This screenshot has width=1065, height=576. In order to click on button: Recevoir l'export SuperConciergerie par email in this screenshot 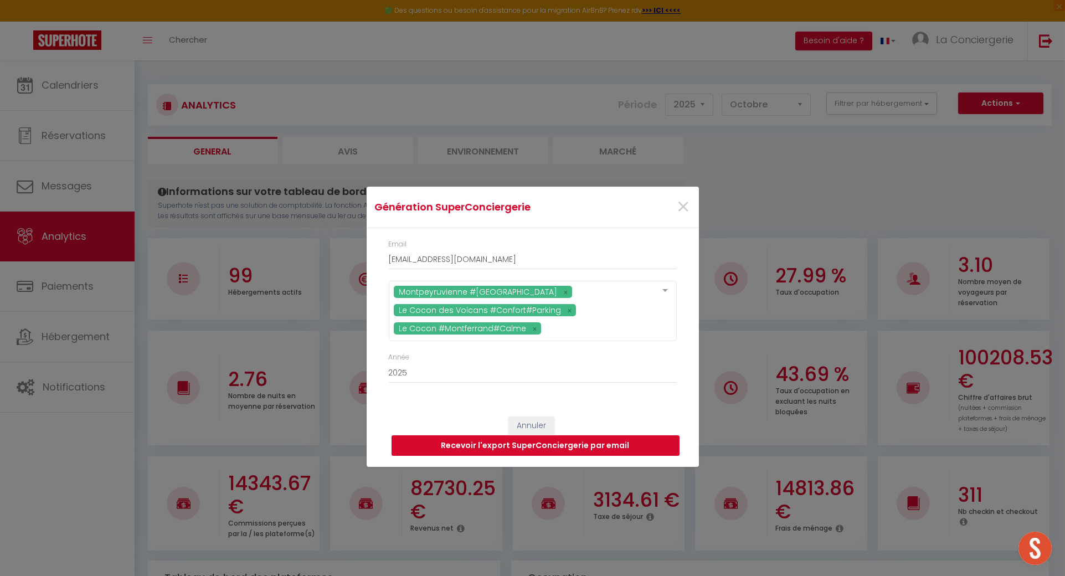, I will do `click(536, 446)`.